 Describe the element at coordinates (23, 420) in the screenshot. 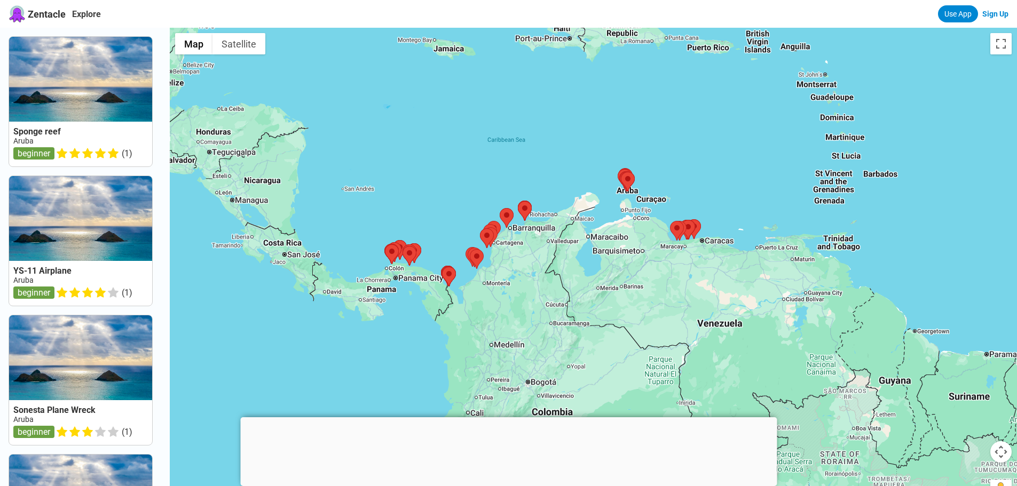

I see `a: Aruba` at that location.